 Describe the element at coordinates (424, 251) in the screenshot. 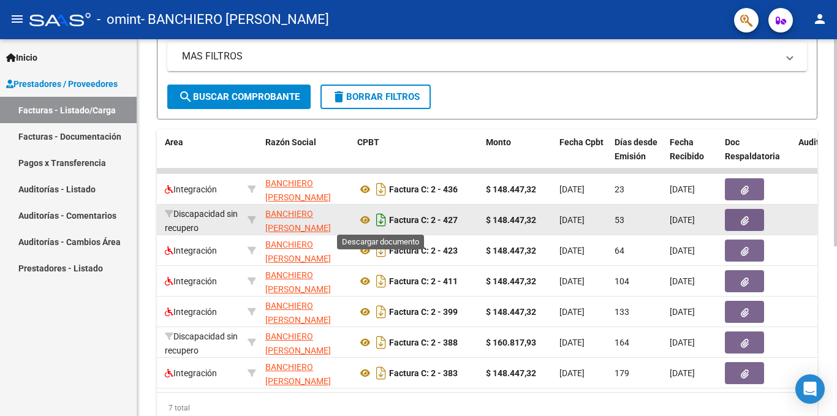

I see `strong: Factura C: 2 - 423` at that location.